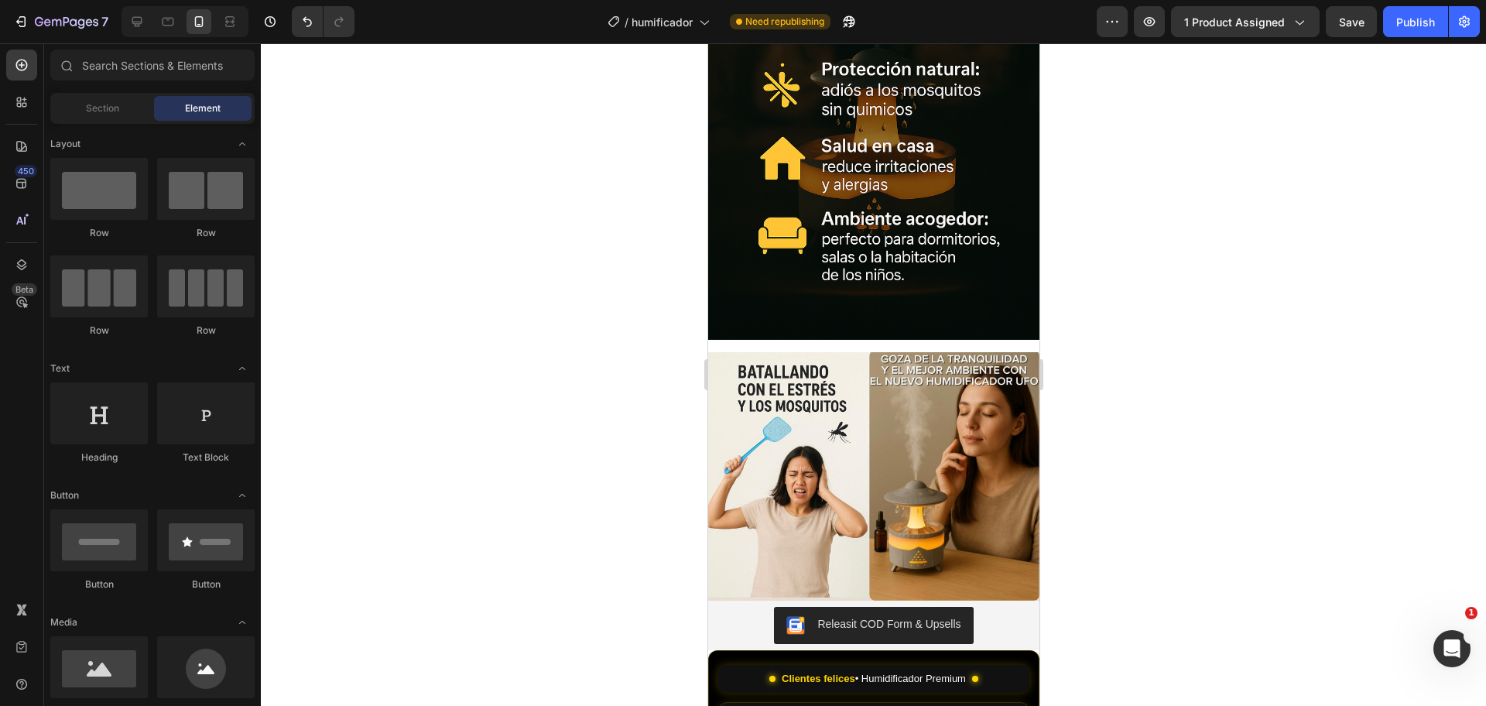 Image resolution: width=1486 pixels, height=706 pixels. I want to click on span: Text, so click(60, 368).